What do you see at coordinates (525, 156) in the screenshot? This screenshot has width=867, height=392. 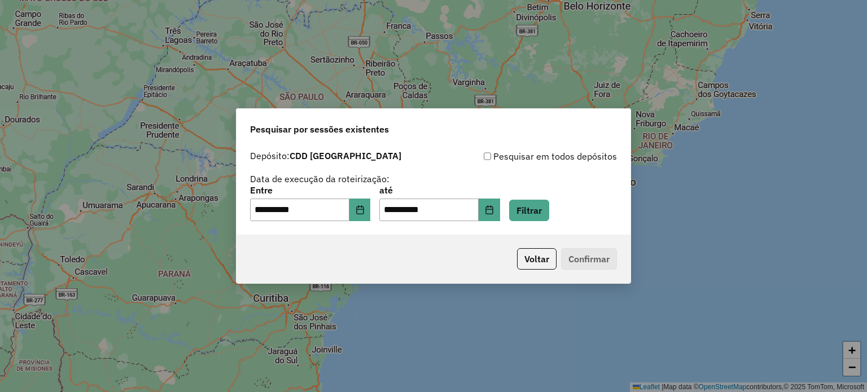 I see `div: Pesquisar em todos depósitos` at bounding box center [525, 156].